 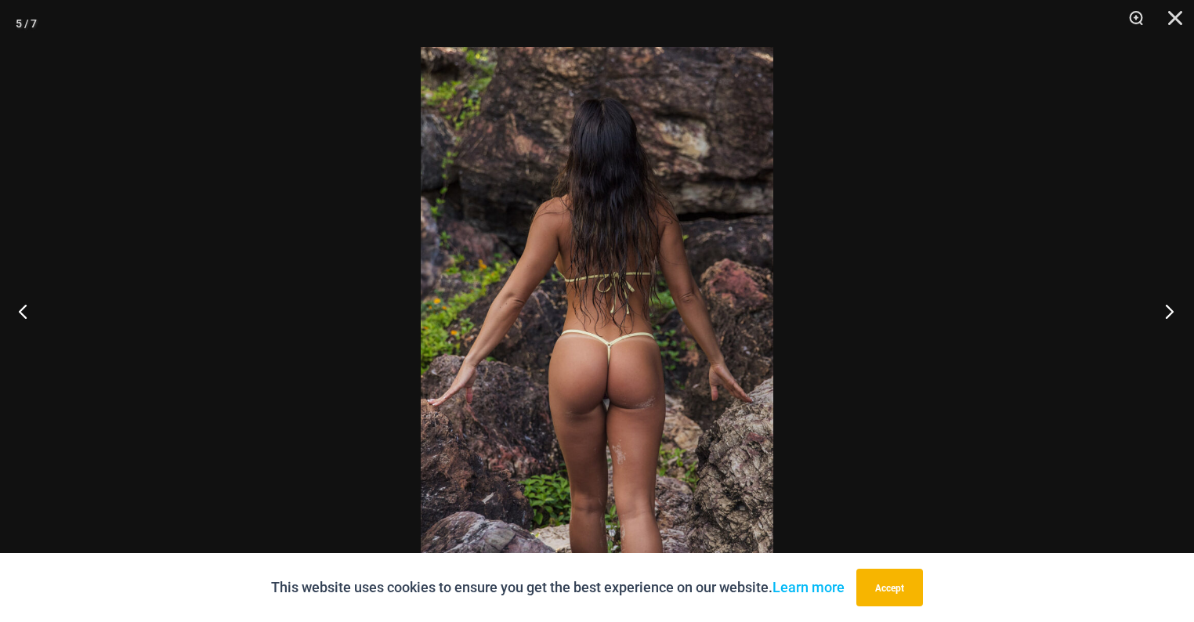 I want to click on a: Learn more, so click(x=809, y=587).